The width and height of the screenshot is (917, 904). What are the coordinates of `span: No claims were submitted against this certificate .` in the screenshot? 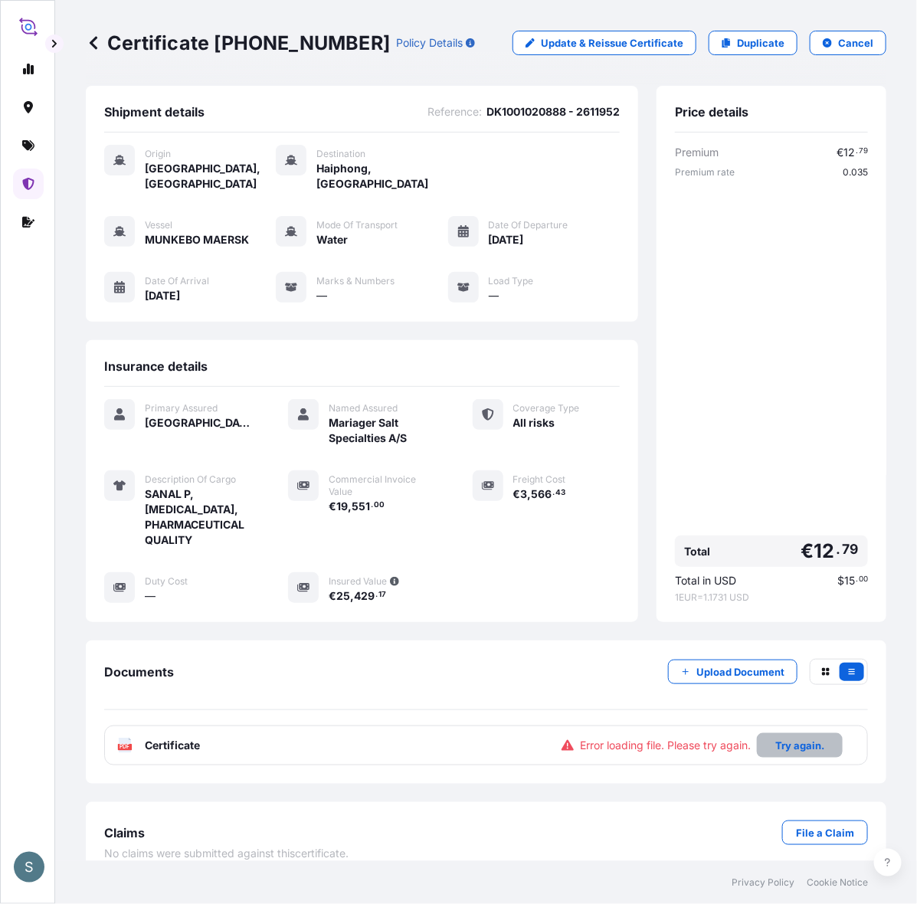 It's located at (226, 854).